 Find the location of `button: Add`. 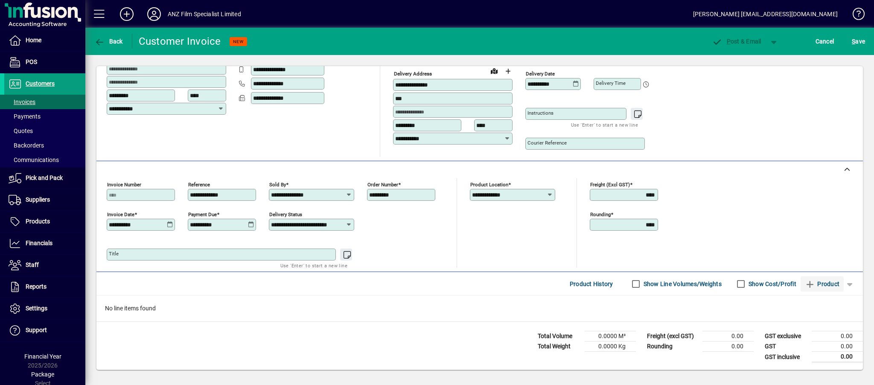

button: Add is located at coordinates (127, 14).